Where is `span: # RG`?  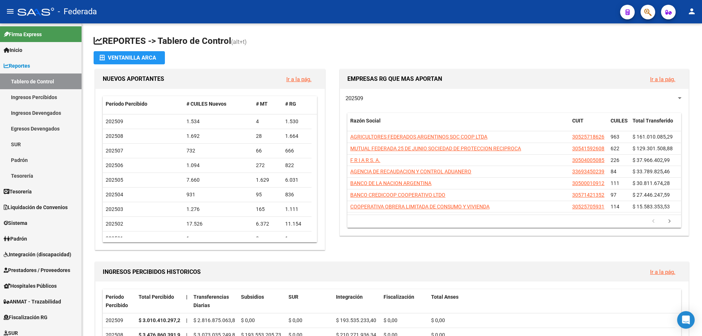
span: # RG is located at coordinates (291, 104).